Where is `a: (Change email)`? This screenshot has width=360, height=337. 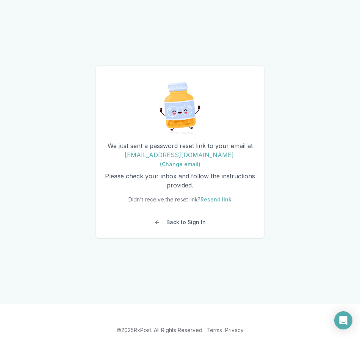
a: (Change email) is located at coordinates (180, 164).